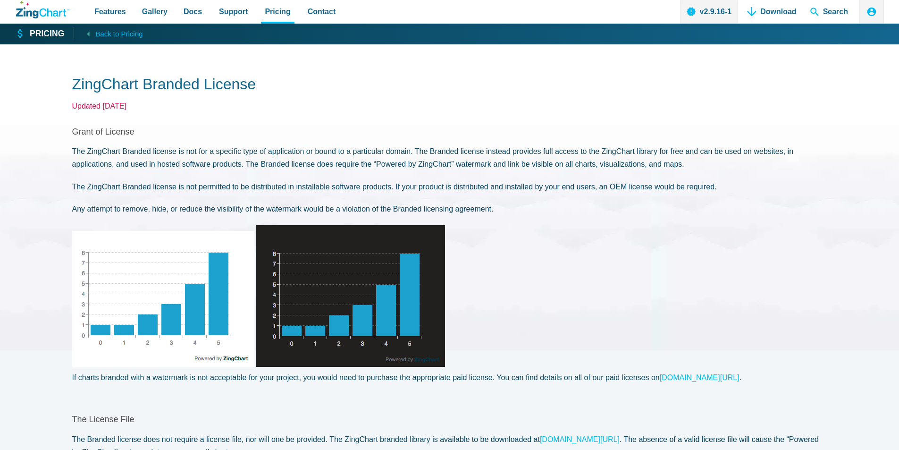  I want to click on a: ZingChart Logo. Click to return to the homepage, so click(42, 9).